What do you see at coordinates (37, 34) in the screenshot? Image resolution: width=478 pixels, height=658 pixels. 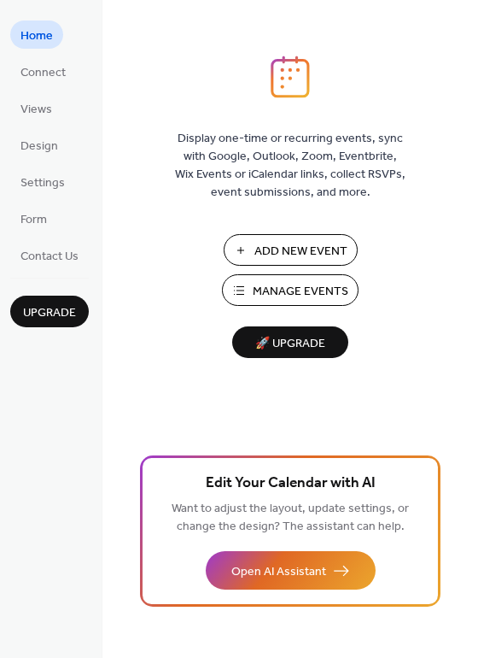 I see `a: Home` at bounding box center [37, 34].